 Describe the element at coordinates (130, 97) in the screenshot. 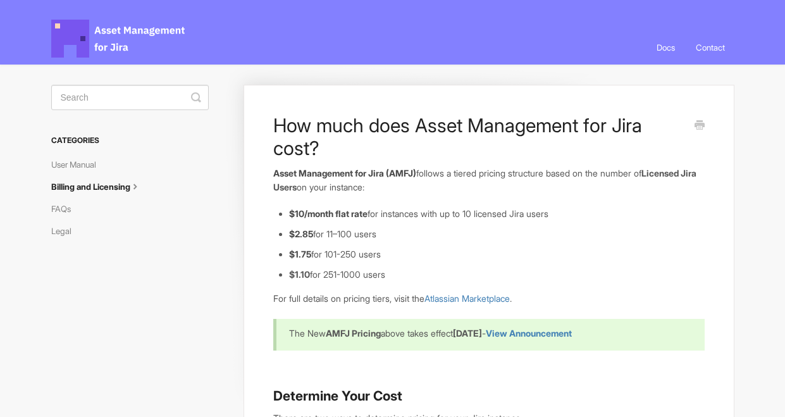

I see `input: Search` at that location.